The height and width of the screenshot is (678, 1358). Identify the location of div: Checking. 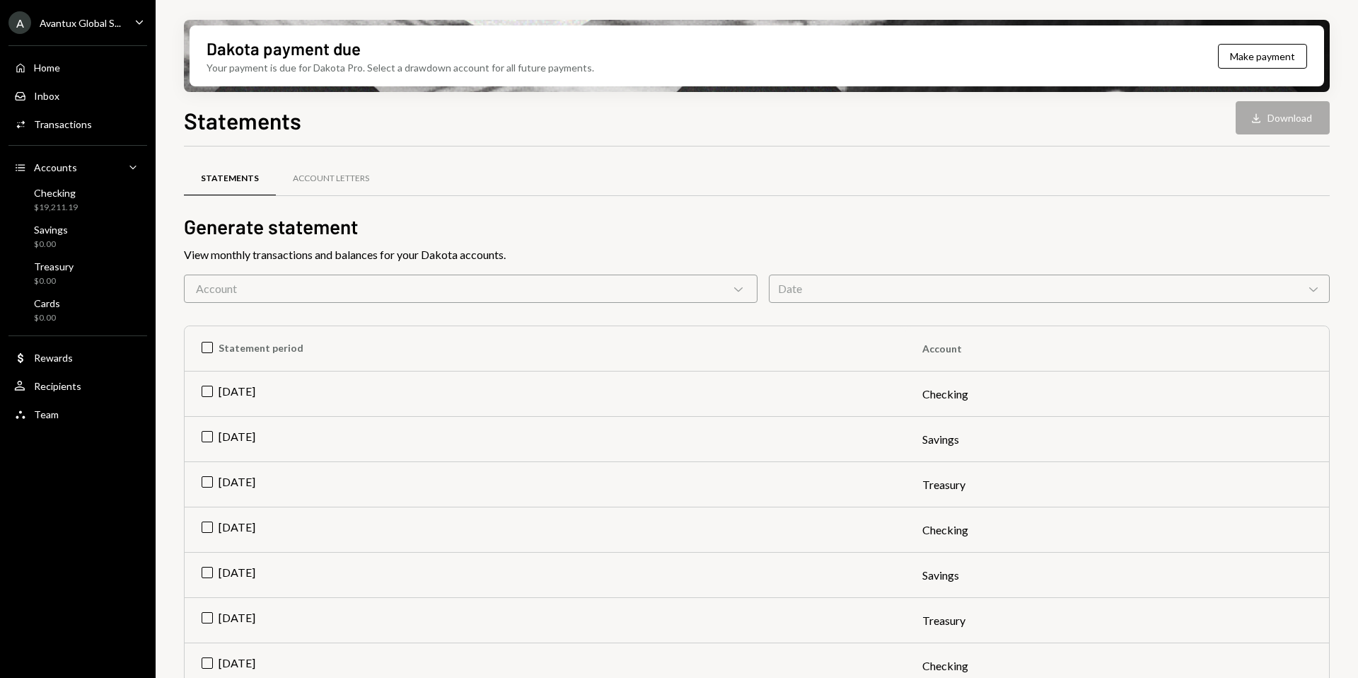
(56, 192).